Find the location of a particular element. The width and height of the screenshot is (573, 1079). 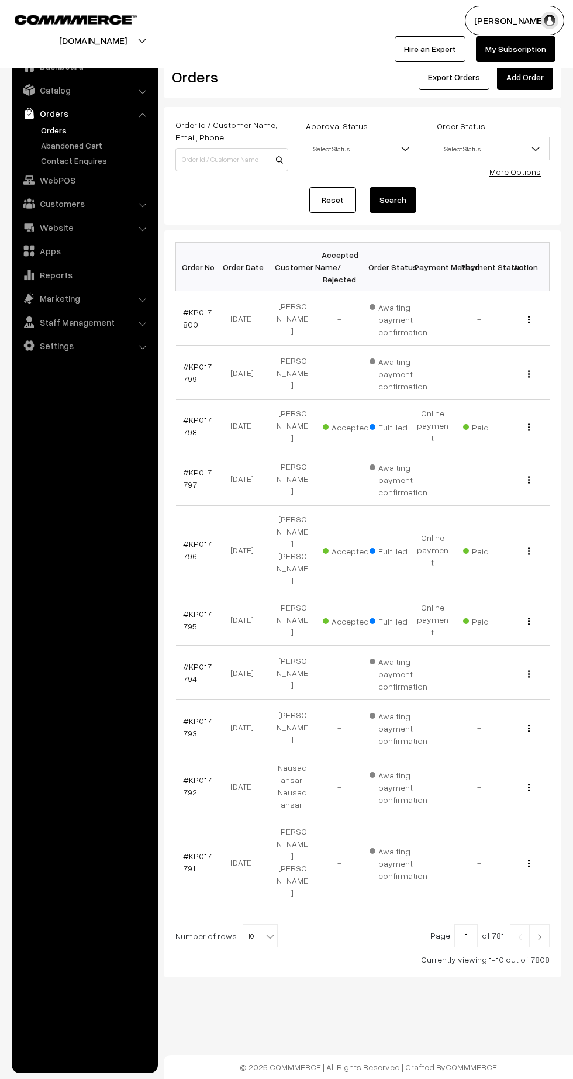

a: #KP017793 is located at coordinates (197, 727).